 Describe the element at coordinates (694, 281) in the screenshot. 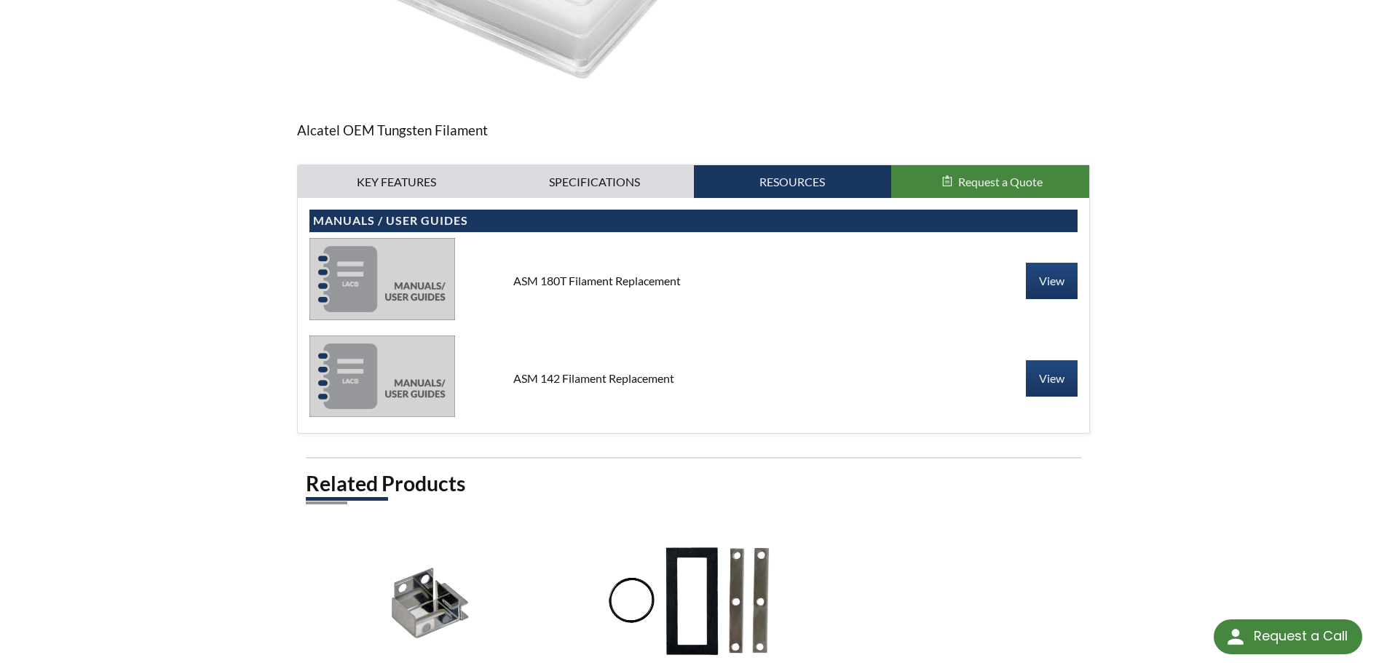

I see `div: ASM 180T Filament Replacement` at that location.